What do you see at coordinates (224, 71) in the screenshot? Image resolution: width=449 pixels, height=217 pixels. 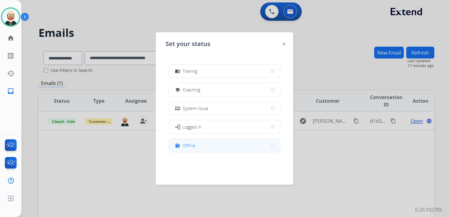 I see `button: Training` at bounding box center [224, 71].